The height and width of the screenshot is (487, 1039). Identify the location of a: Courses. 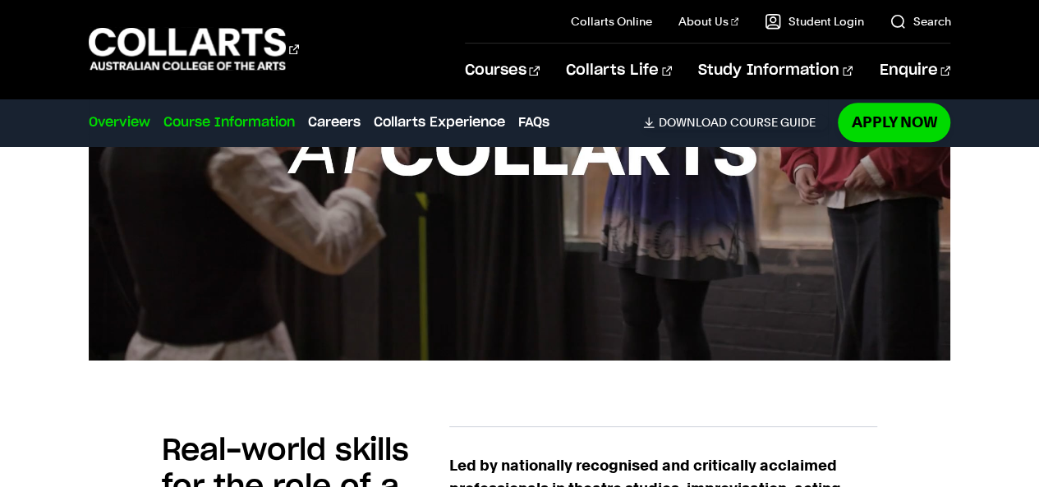
(502, 71).